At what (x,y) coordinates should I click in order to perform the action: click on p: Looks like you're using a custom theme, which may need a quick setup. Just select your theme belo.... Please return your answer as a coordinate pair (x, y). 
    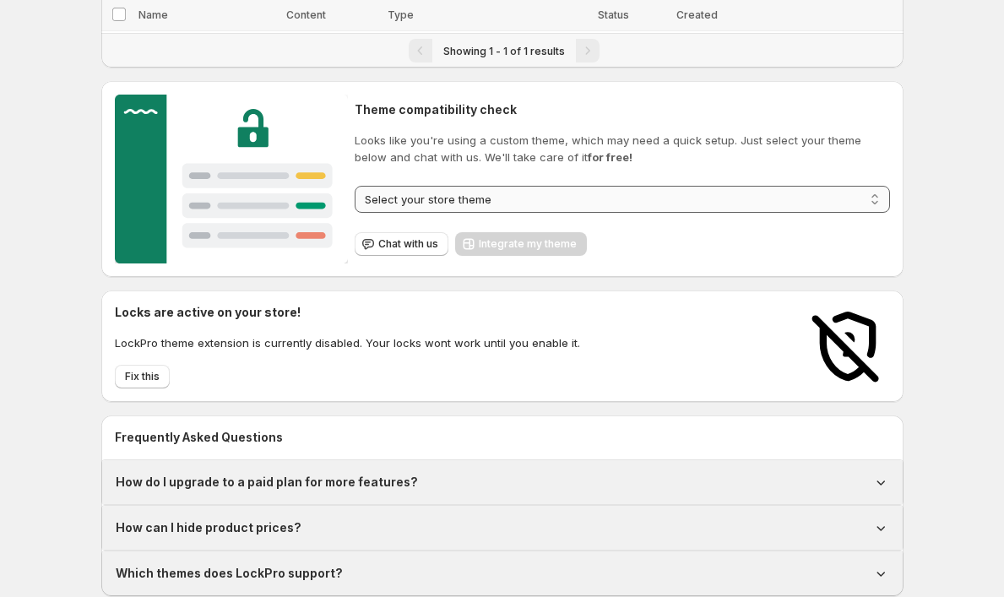
    Looking at the image, I should click on (621, 149).